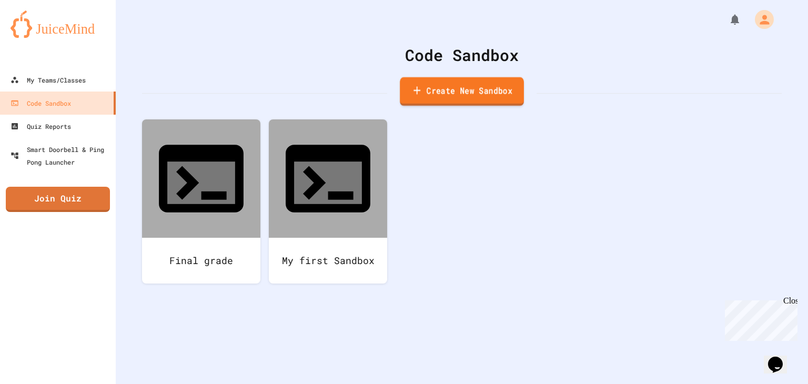 The image size is (808, 384). What do you see at coordinates (760, 19) in the screenshot?
I see `div: My Account` at bounding box center [760, 19].